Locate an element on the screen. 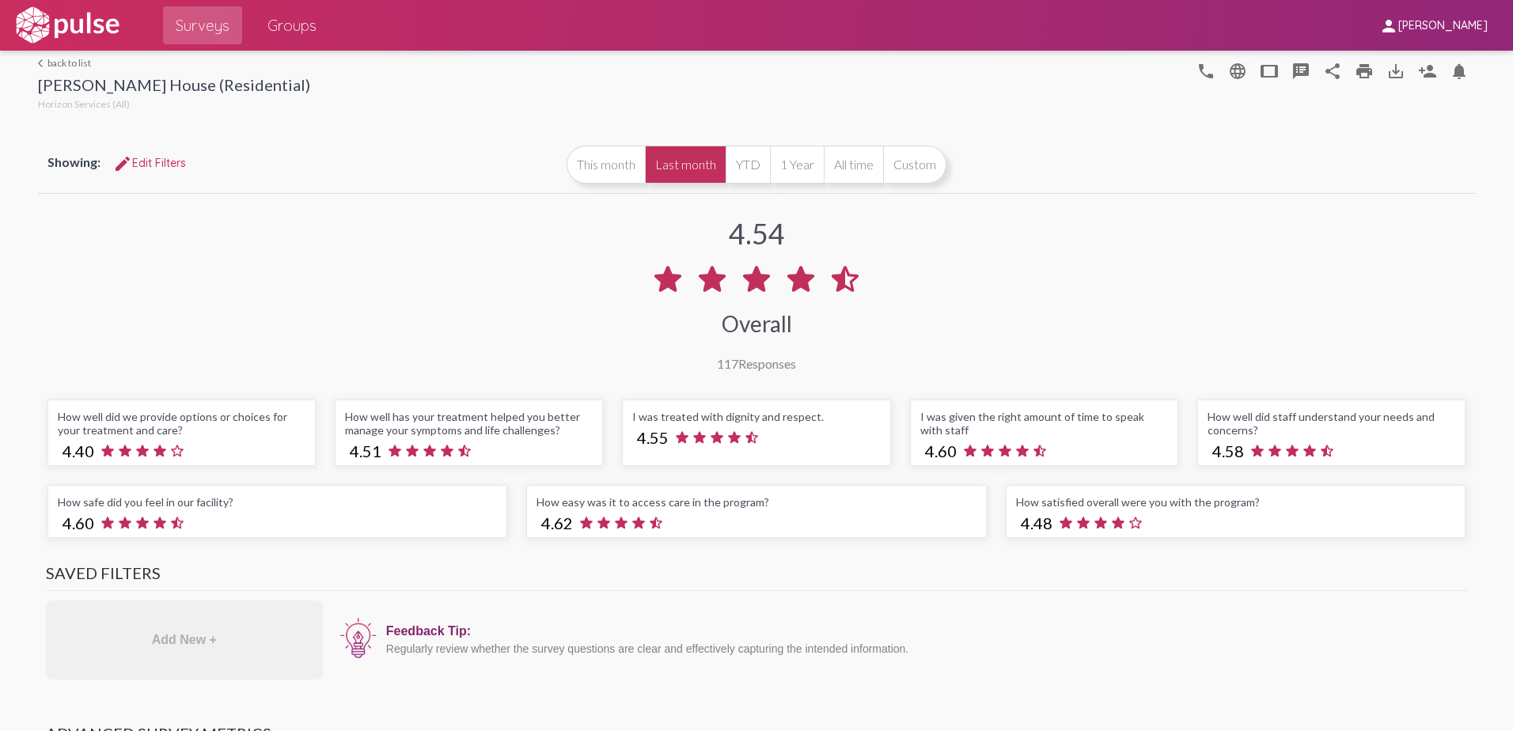 The image size is (1513, 731). button: tablet is located at coordinates (1269, 70).